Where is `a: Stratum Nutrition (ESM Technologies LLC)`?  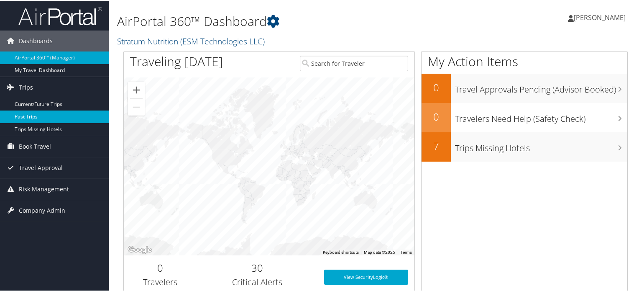 a: Stratum Nutrition (ESM Technologies LLC) is located at coordinates (192, 40).